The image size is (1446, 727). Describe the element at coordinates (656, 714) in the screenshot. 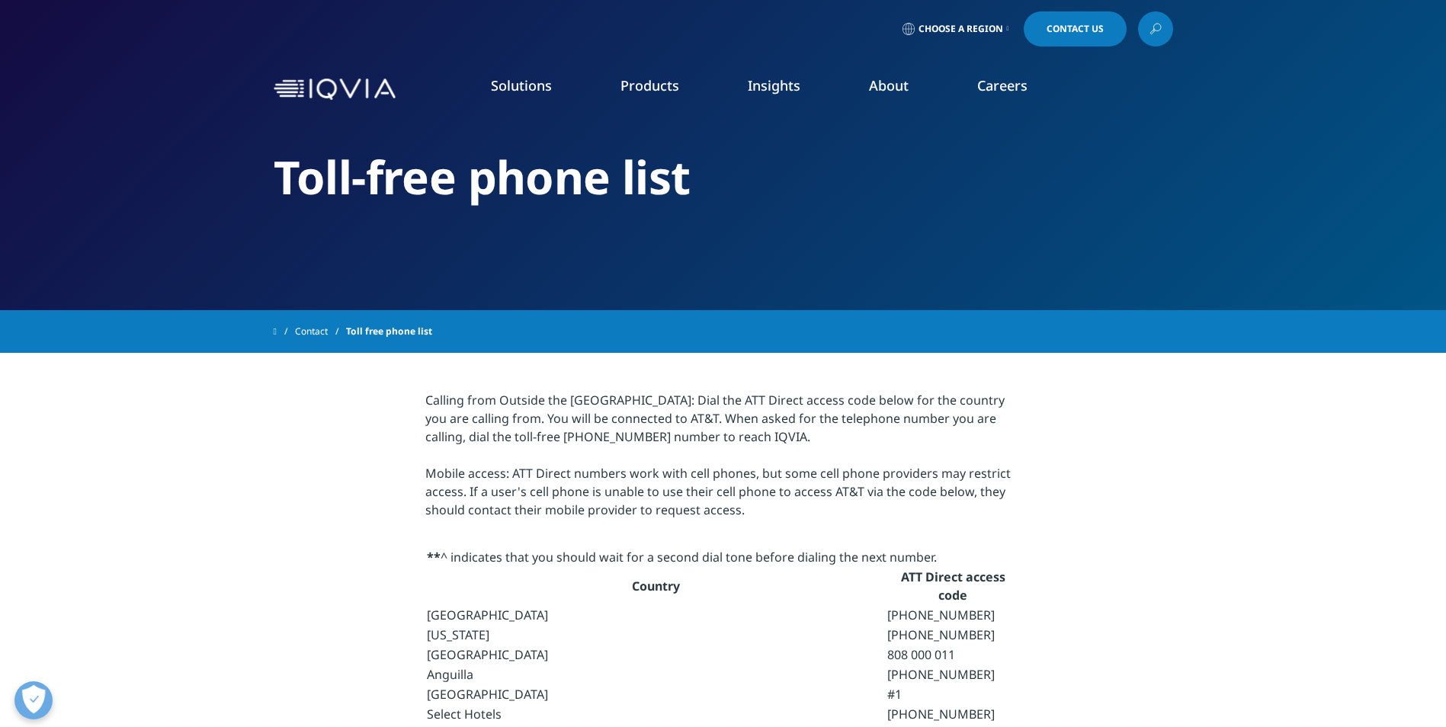

I see `td: Select Hotels` at that location.